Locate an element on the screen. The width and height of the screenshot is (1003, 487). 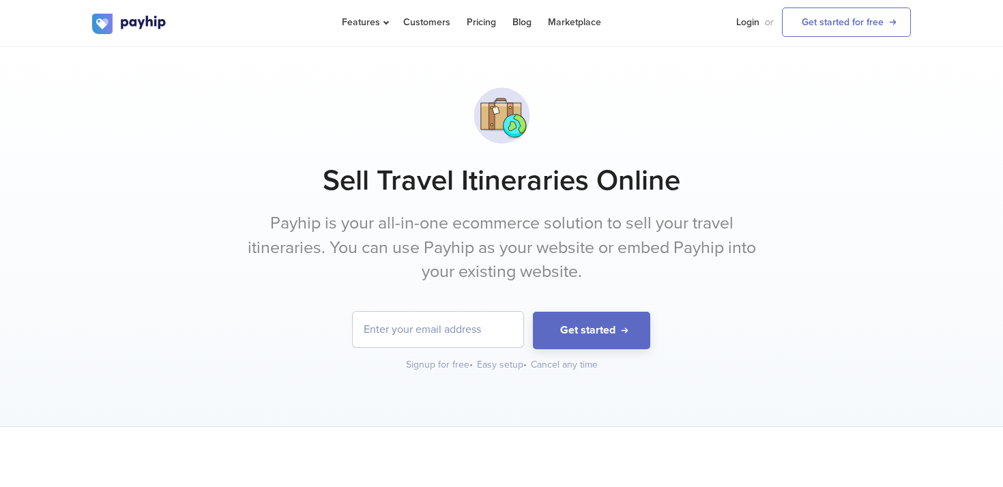
a: Get started for free is located at coordinates (846, 22).